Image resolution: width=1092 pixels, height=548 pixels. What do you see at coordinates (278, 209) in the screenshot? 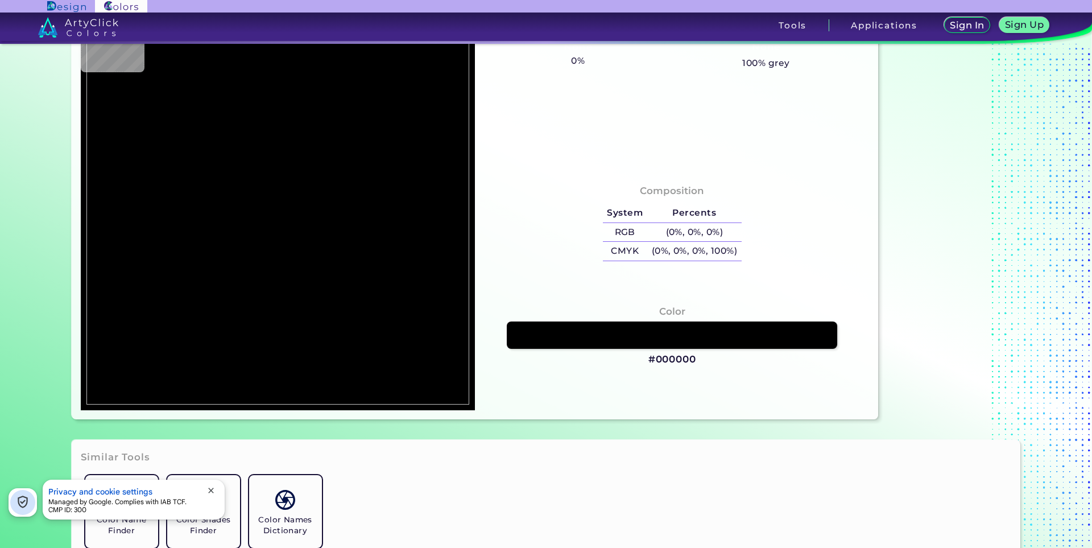
I see `img: bcd8fd39-db02-477a-8fca-d6d0f01e8f07` at bounding box center [278, 209].